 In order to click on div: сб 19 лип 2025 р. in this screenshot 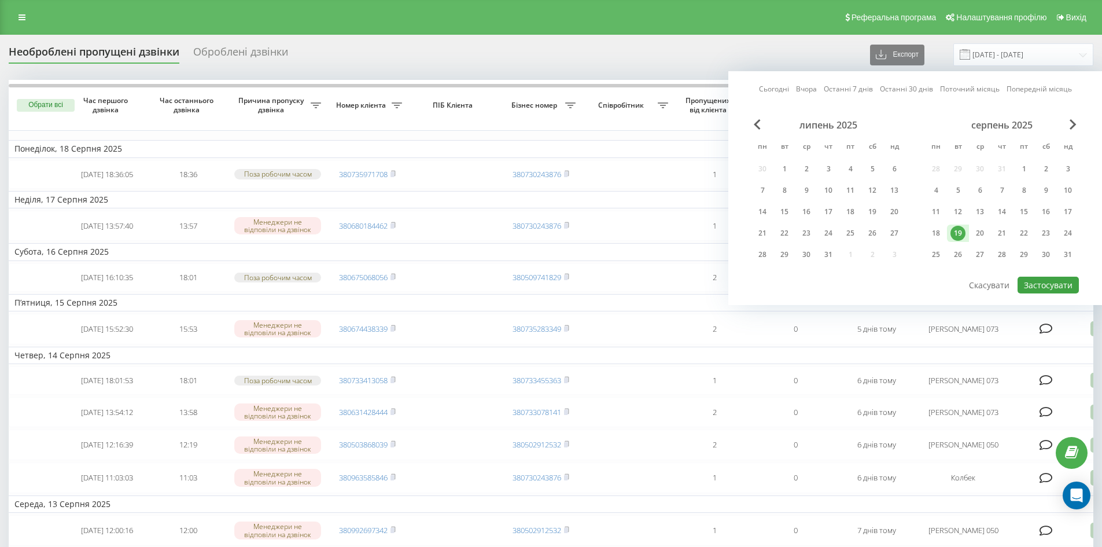, I will do `click(872, 212)`.